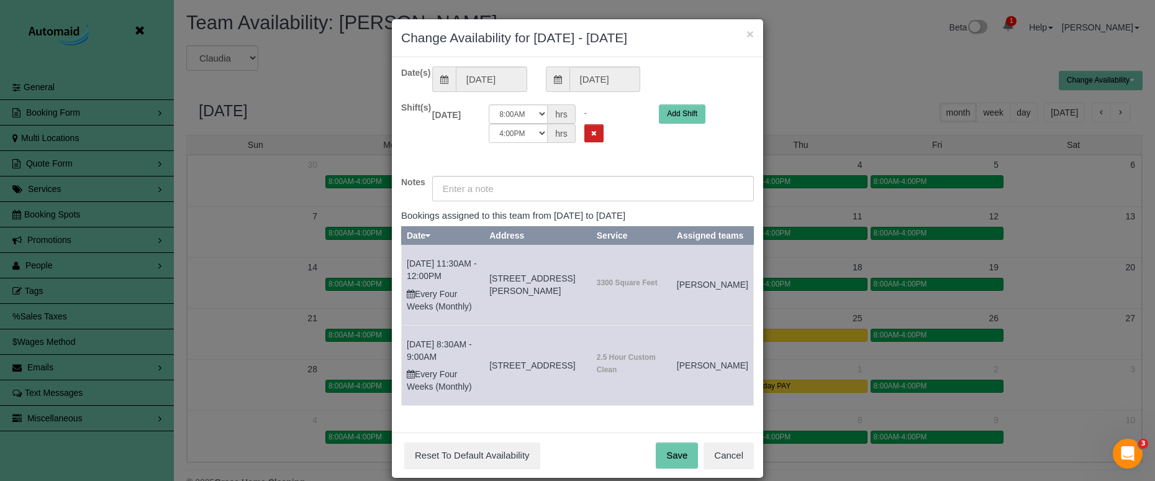 This screenshot has height=481, width=1155. I want to click on label: Shift(s), so click(407, 107).